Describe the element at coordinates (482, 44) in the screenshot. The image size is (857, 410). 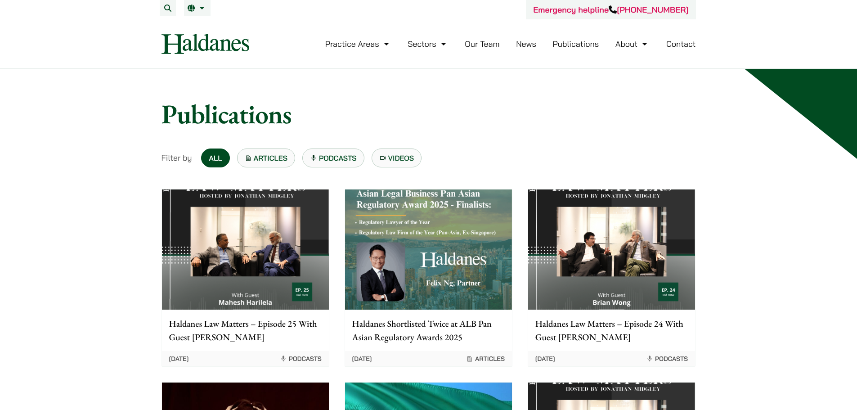
I see `a: Our Team` at that location.